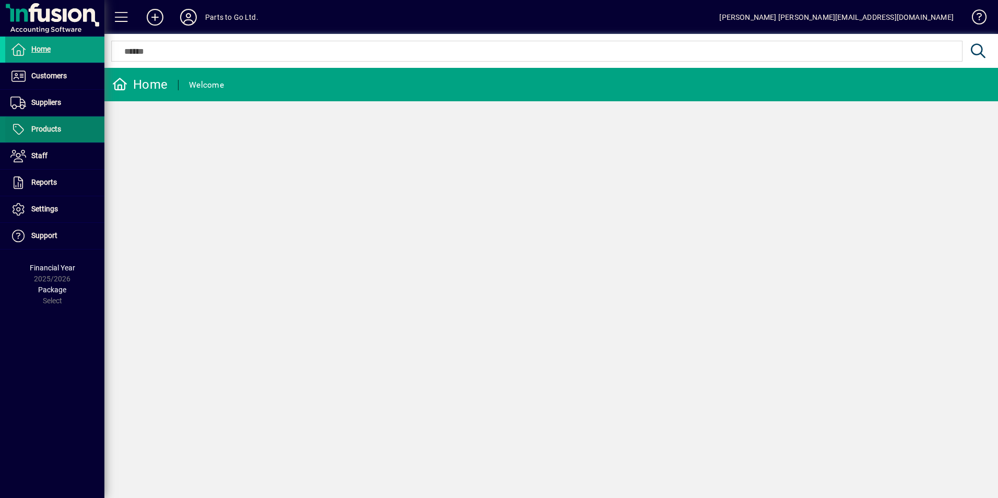 This screenshot has height=498, width=998. I want to click on span: Home, so click(41, 49).